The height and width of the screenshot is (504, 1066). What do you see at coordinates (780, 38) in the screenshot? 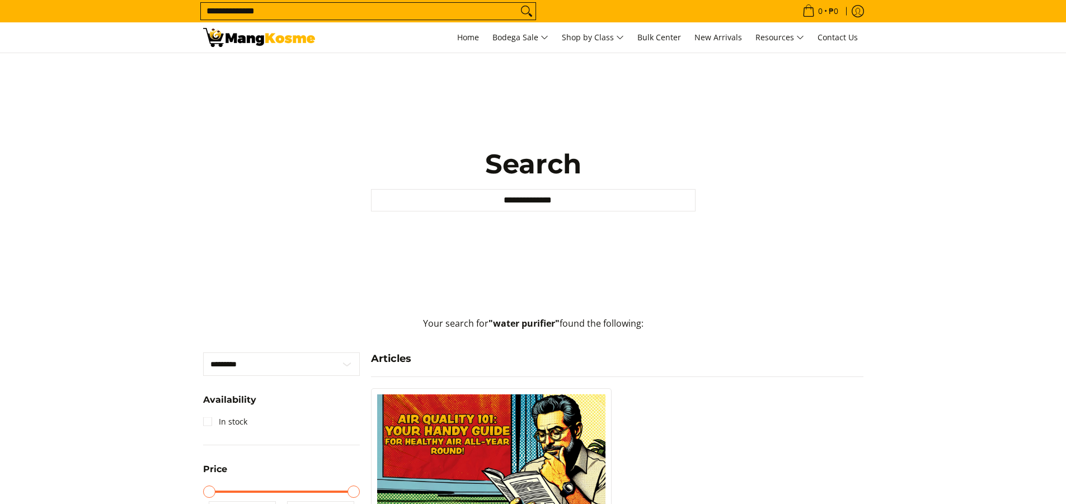
I see `a: Resources` at bounding box center [780, 38].